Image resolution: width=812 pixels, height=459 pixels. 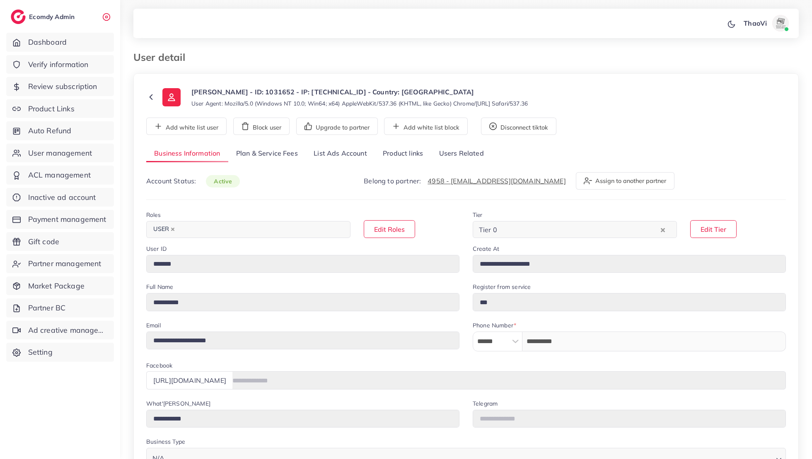 What do you see at coordinates (60, 153) in the screenshot?
I see `span: User management` at bounding box center [60, 153].